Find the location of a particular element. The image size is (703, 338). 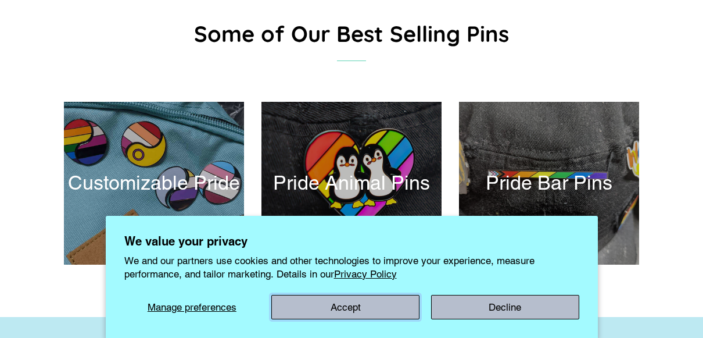

button: Decline is located at coordinates (505, 307).